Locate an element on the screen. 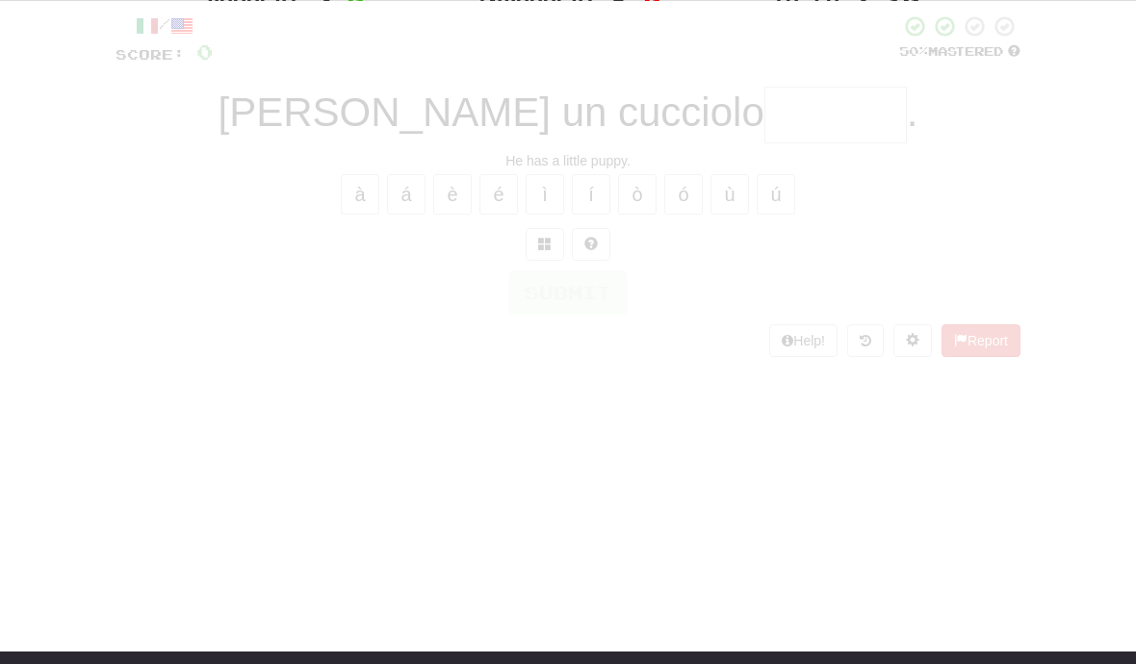 The image size is (1136, 664). button: à is located at coordinates (360, 195).